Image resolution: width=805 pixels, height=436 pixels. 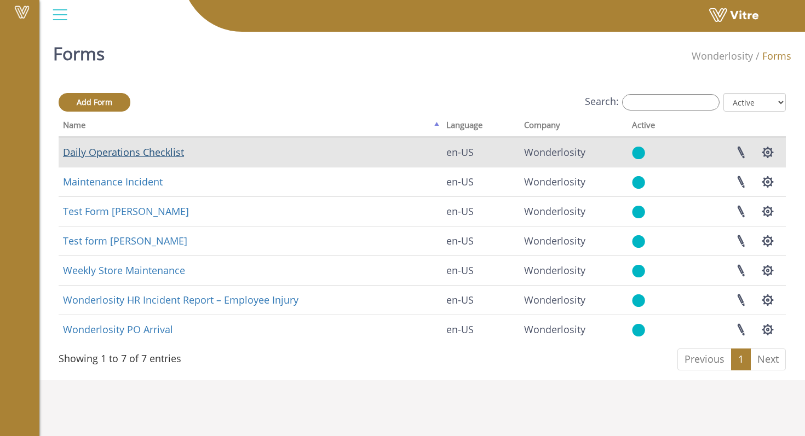 What do you see at coordinates (741, 360) in the screenshot?
I see `a: 1` at bounding box center [741, 360].